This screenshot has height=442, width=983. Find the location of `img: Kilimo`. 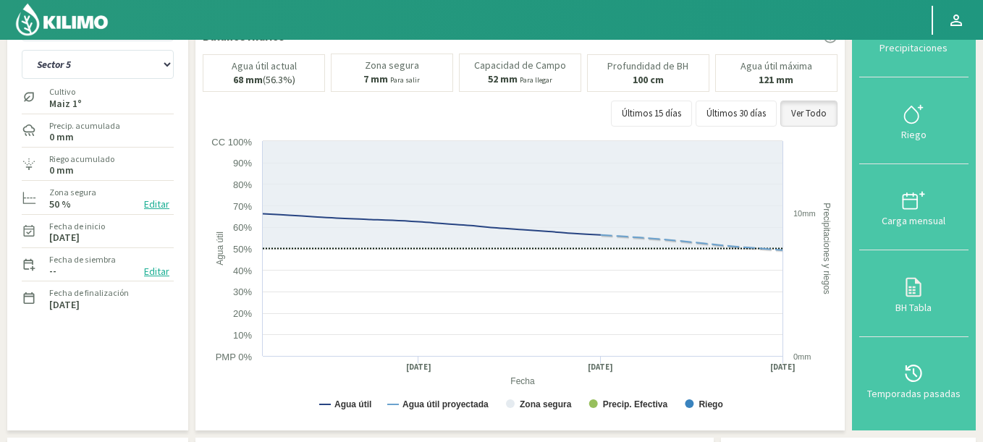

img: Kilimo is located at coordinates (62, 20).